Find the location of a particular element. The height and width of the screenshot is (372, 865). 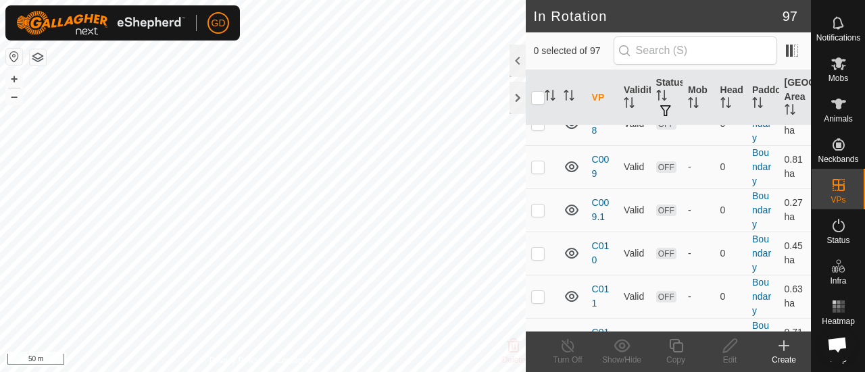

th: Paddock is located at coordinates (762, 98).